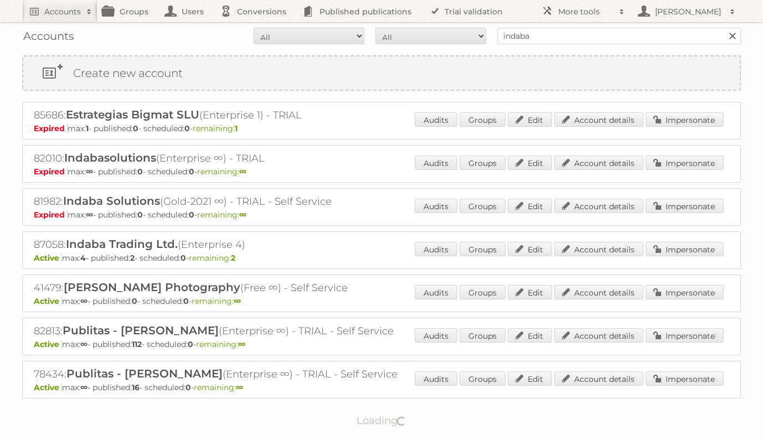 This screenshot has width=763, height=440. What do you see at coordinates (83, 258) in the screenshot?
I see `strong: 4` at bounding box center [83, 258].